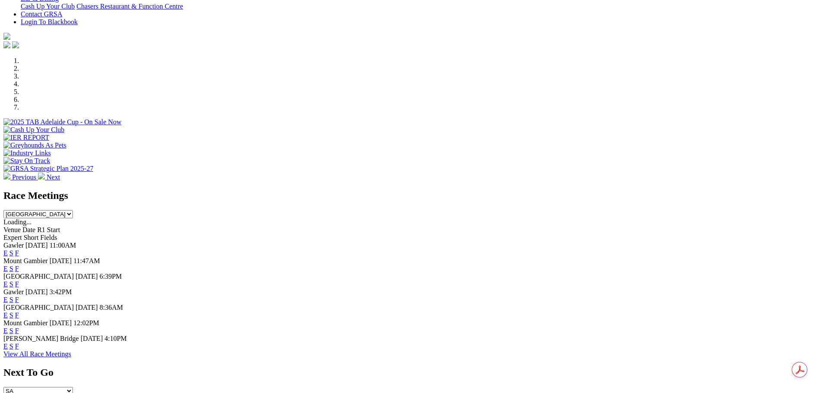  Describe the element at coordinates (87, 261) in the screenshot. I see `span: 11:47AM` at that location.